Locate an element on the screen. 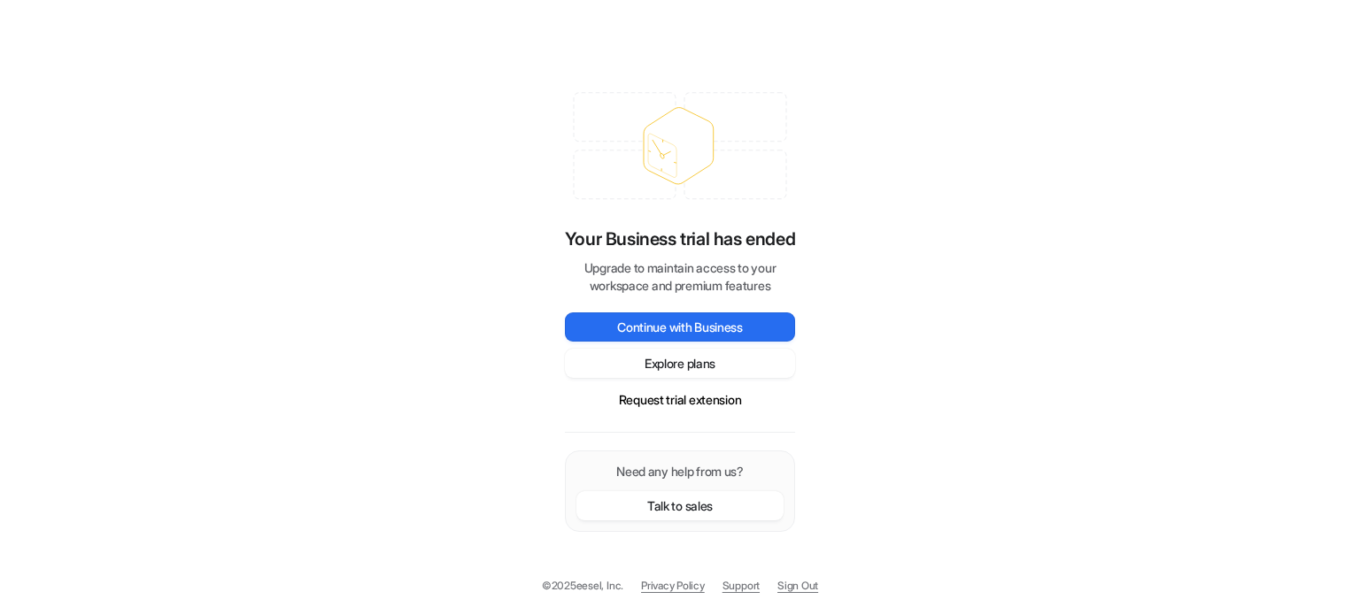 Image resolution: width=1360 pixels, height=615 pixels. button: Request trial extension is located at coordinates (680, 399).